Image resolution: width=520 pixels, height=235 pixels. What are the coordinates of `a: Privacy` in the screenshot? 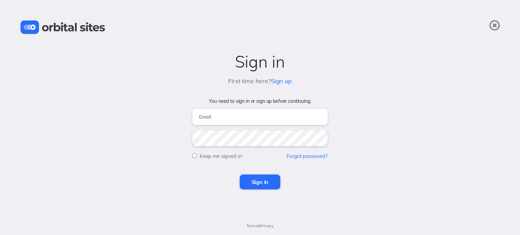 It's located at (267, 226).